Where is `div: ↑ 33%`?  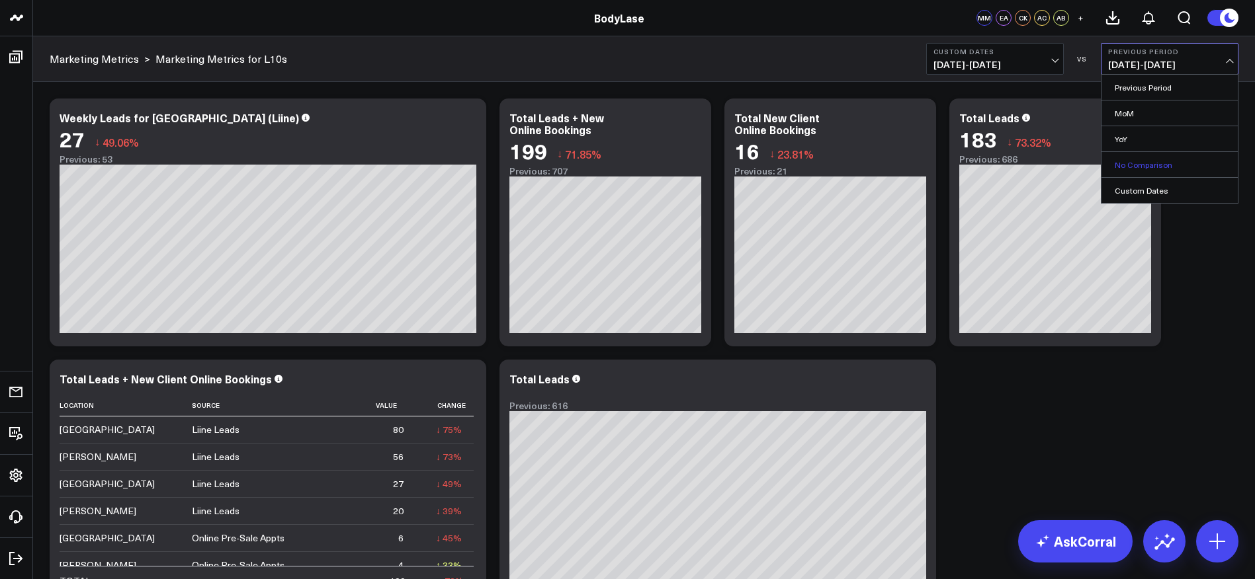
div: ↑ 33% is located at coordinates (448, 565).